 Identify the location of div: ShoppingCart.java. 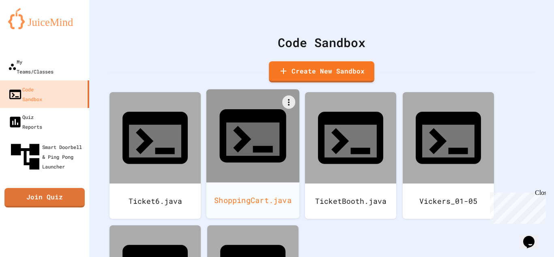
(253, 200).